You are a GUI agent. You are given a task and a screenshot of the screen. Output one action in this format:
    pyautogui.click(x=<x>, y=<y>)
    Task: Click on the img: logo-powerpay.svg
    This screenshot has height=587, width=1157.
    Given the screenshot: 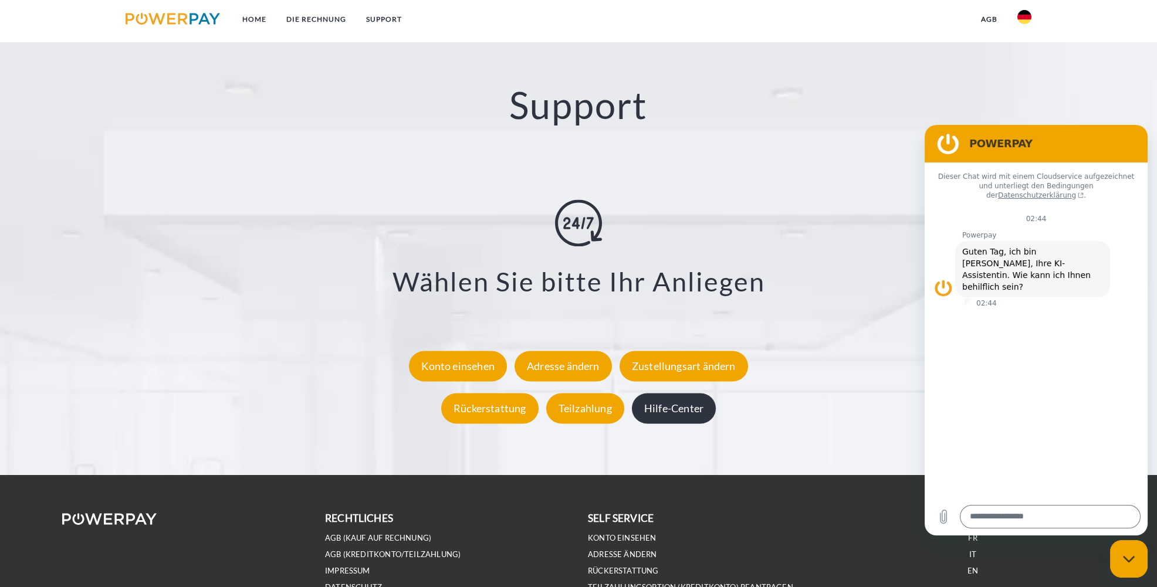 What is the action you would take?
    pyautogui.click(x=173, y=19)
    